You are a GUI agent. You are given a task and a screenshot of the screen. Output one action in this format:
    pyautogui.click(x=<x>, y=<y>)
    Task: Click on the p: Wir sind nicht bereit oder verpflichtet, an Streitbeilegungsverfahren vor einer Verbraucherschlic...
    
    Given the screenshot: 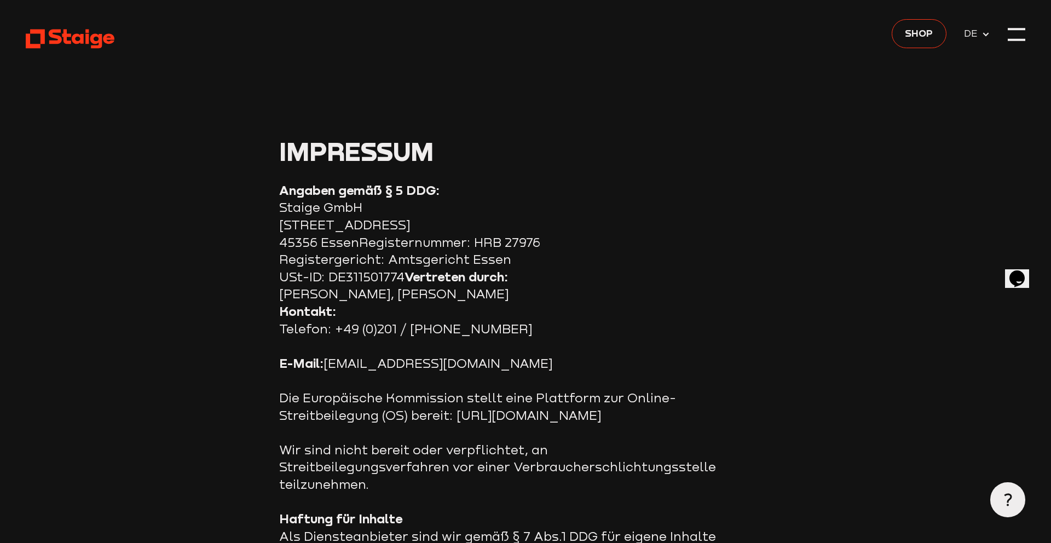 What is the action you would take?
    pyautogui.click(x=498, y=467)
    